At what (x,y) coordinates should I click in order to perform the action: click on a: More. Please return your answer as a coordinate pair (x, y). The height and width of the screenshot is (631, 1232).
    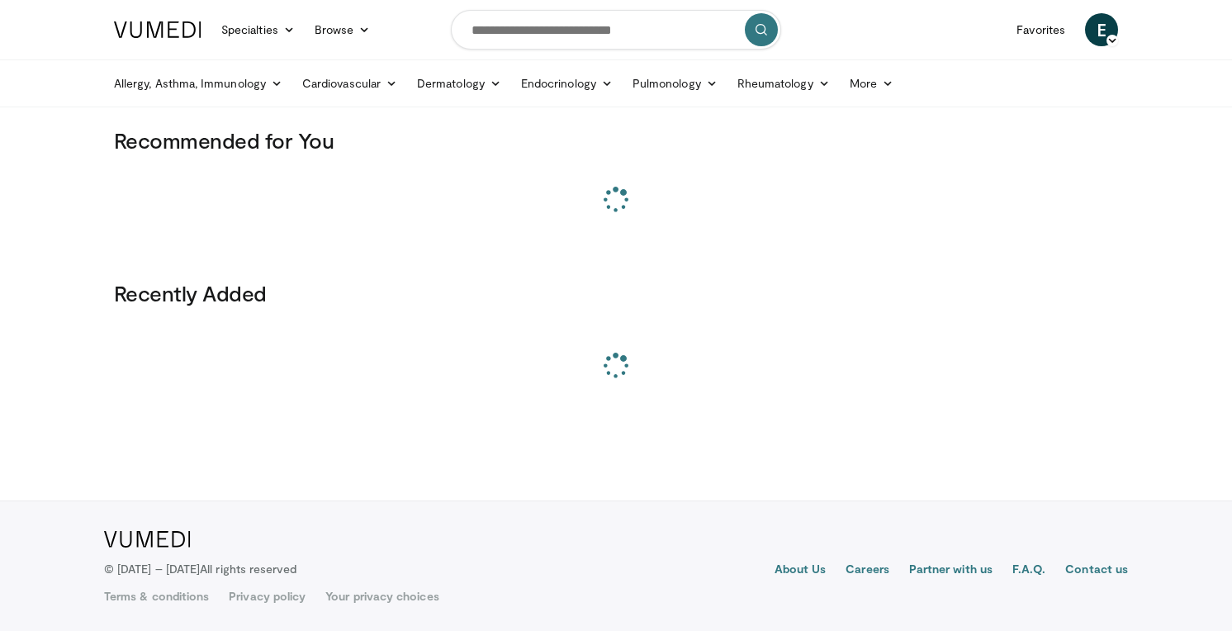
    Looking at the image, I should click on (871, 83).